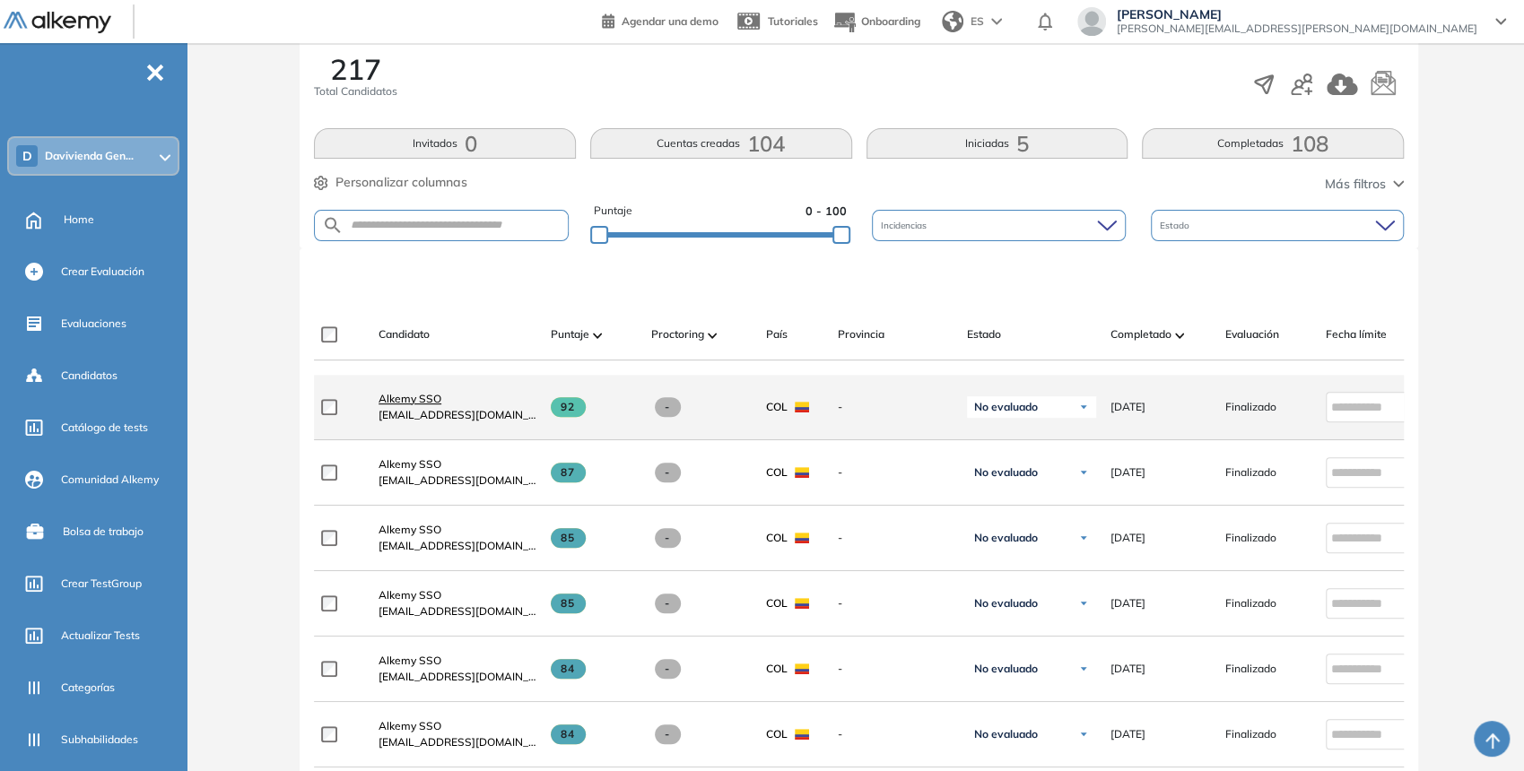 This screenshot has height=771, width=1524. What do you see at coordinates (670, 21) in the screenshot?
I see `span: Agendar una demo` at bounding box center [670, 21].